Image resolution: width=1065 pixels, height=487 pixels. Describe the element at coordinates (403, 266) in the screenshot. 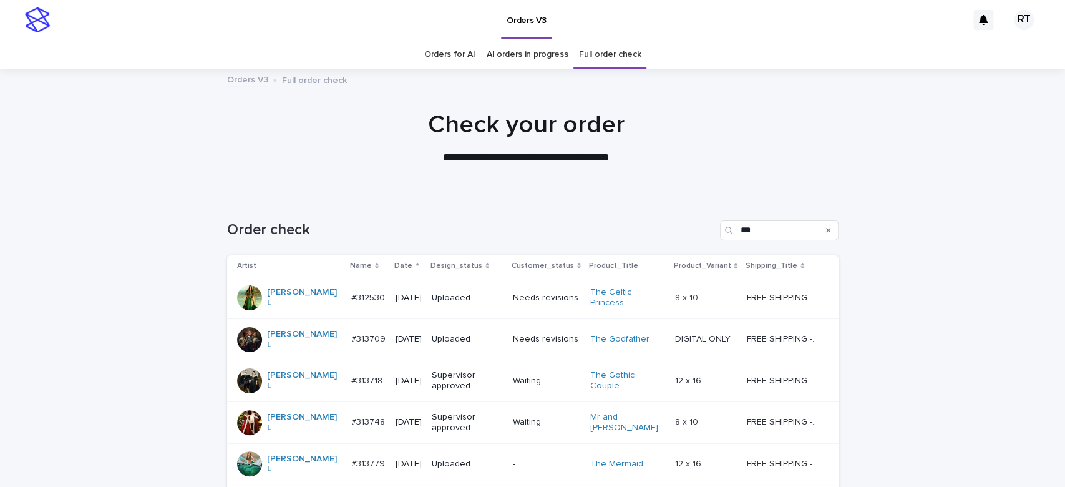

I see `p: Date` at that location.